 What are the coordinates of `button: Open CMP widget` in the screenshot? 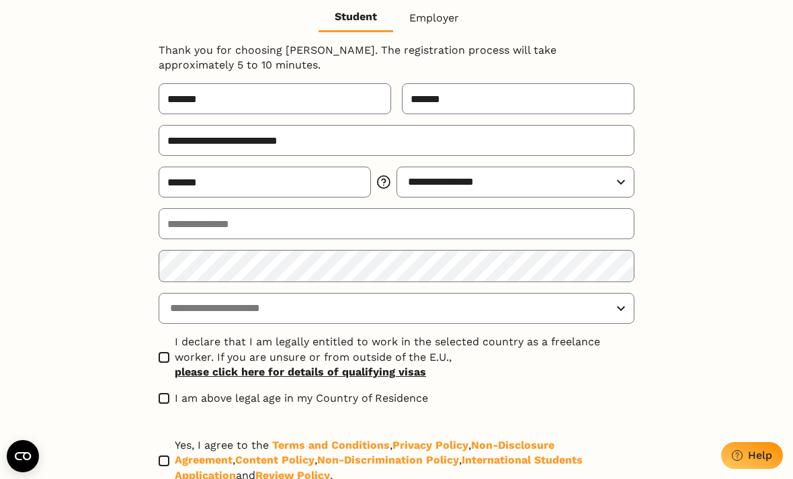 It's located at (23, 456).